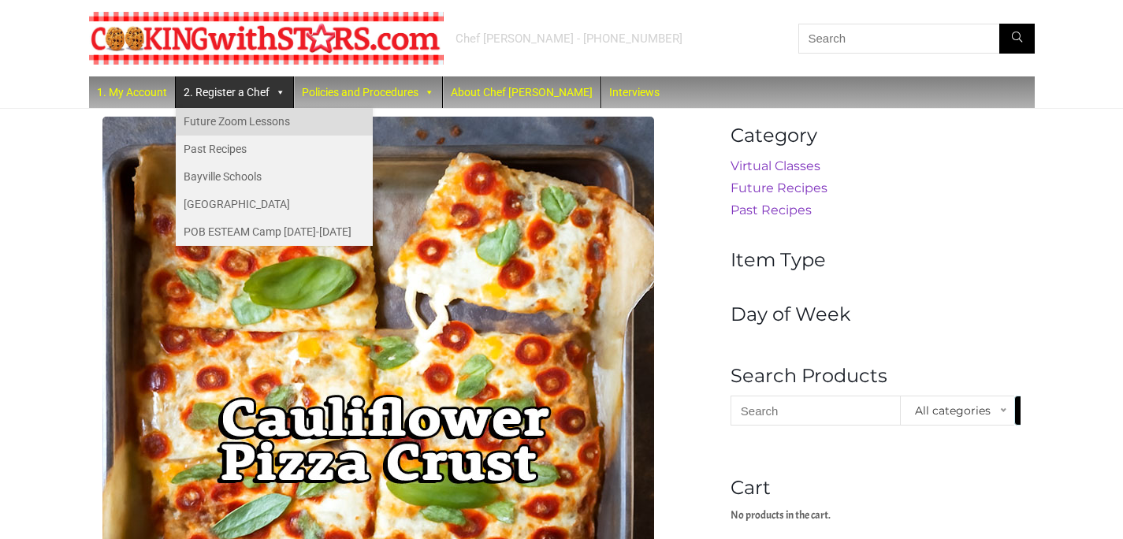 This screenshot has width=1123, height=539. Describe the element at coordinates (234, 92) in the screenshot. I see `a: 2. Register a Chef` at that location.